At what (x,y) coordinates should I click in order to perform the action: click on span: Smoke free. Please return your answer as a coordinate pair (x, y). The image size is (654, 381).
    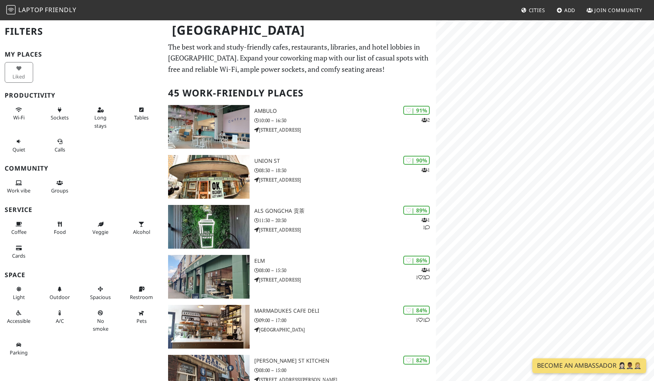
    Looking at the image, I should click on (101, 324).